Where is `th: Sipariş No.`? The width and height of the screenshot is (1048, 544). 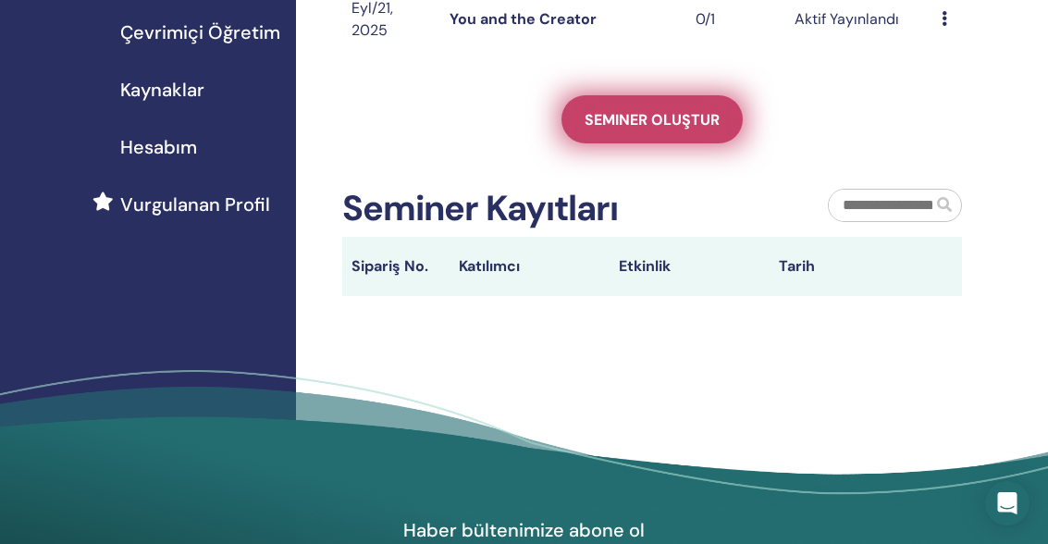
th: Sipariş No. is located at coordinates (396, 266).